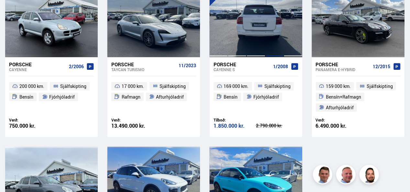 The width and height of the screenshot is (410, 192). What do you see at coordinates (144, 70) in the screenshot?
I see `div: Taycan TURISMO` at bounding box center [144, 70].